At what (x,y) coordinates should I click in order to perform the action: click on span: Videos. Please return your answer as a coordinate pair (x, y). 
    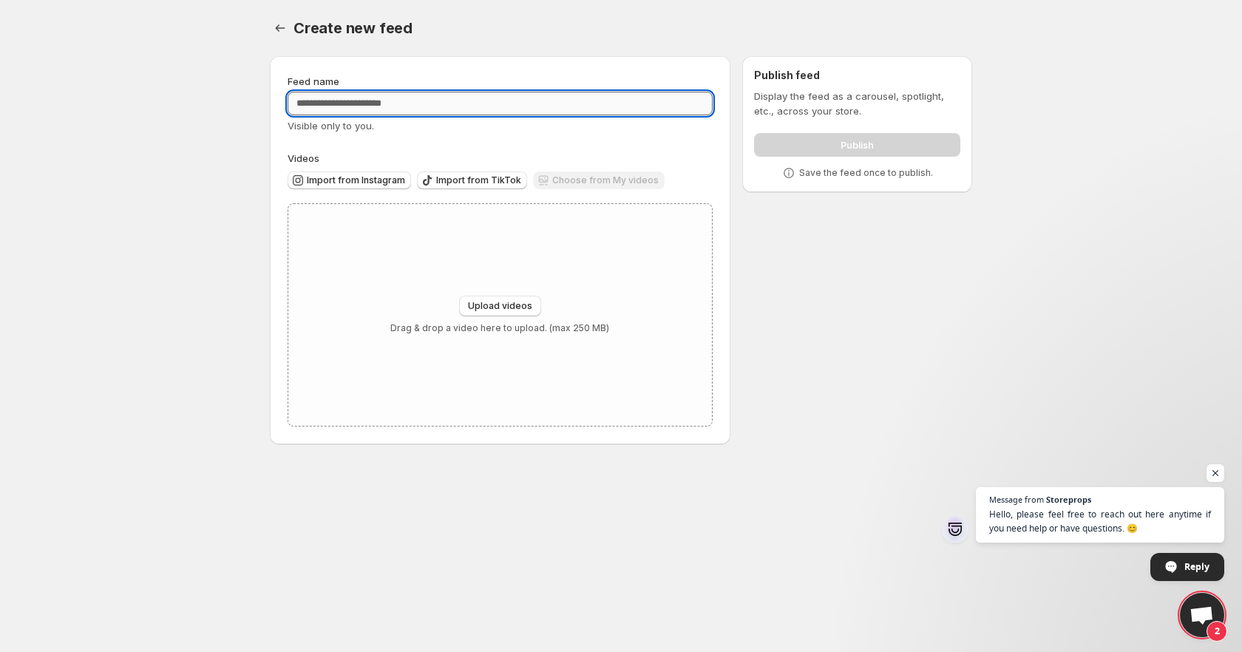
    Looking at the image, I should click on (303, 158).